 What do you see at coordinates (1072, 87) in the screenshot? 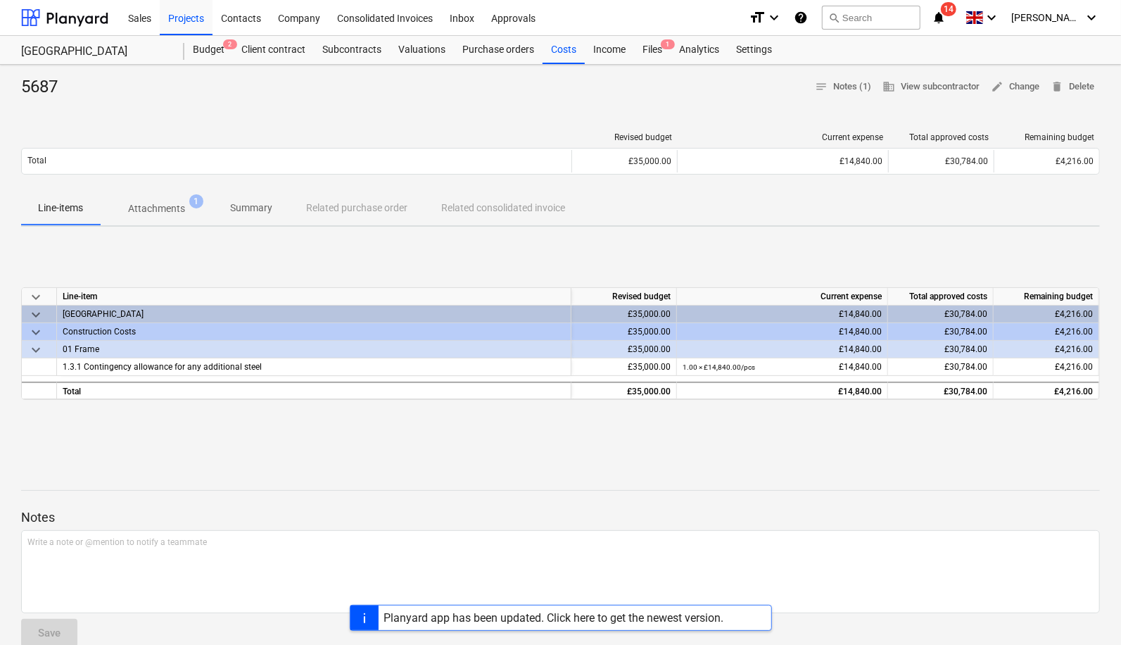
I see `span: Delete` at bounding box center [1072, 87].